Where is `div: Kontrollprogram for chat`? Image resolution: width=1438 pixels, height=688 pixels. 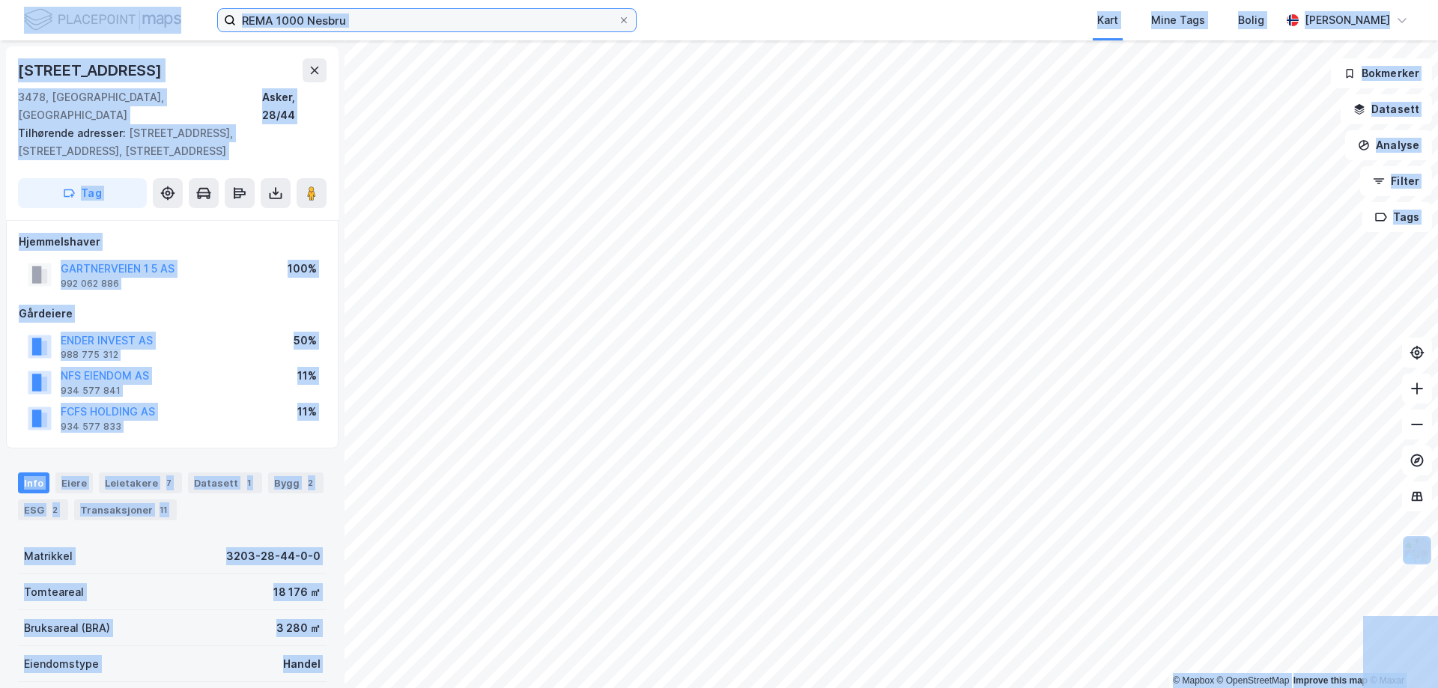
div: Kontrollprogram for chat is located at coordinates (1400, 652).